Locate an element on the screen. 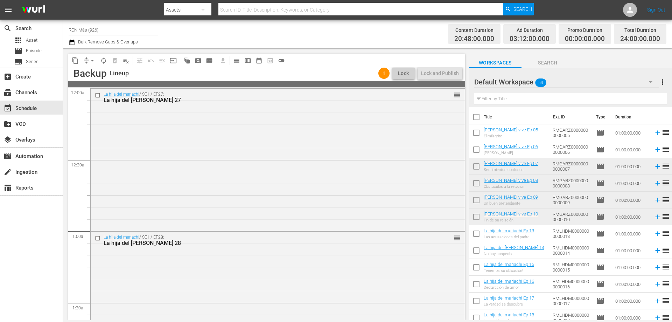 The width and height of the screenshot is (672, 322). div: Content Duration is located at coordinates (474, 30).